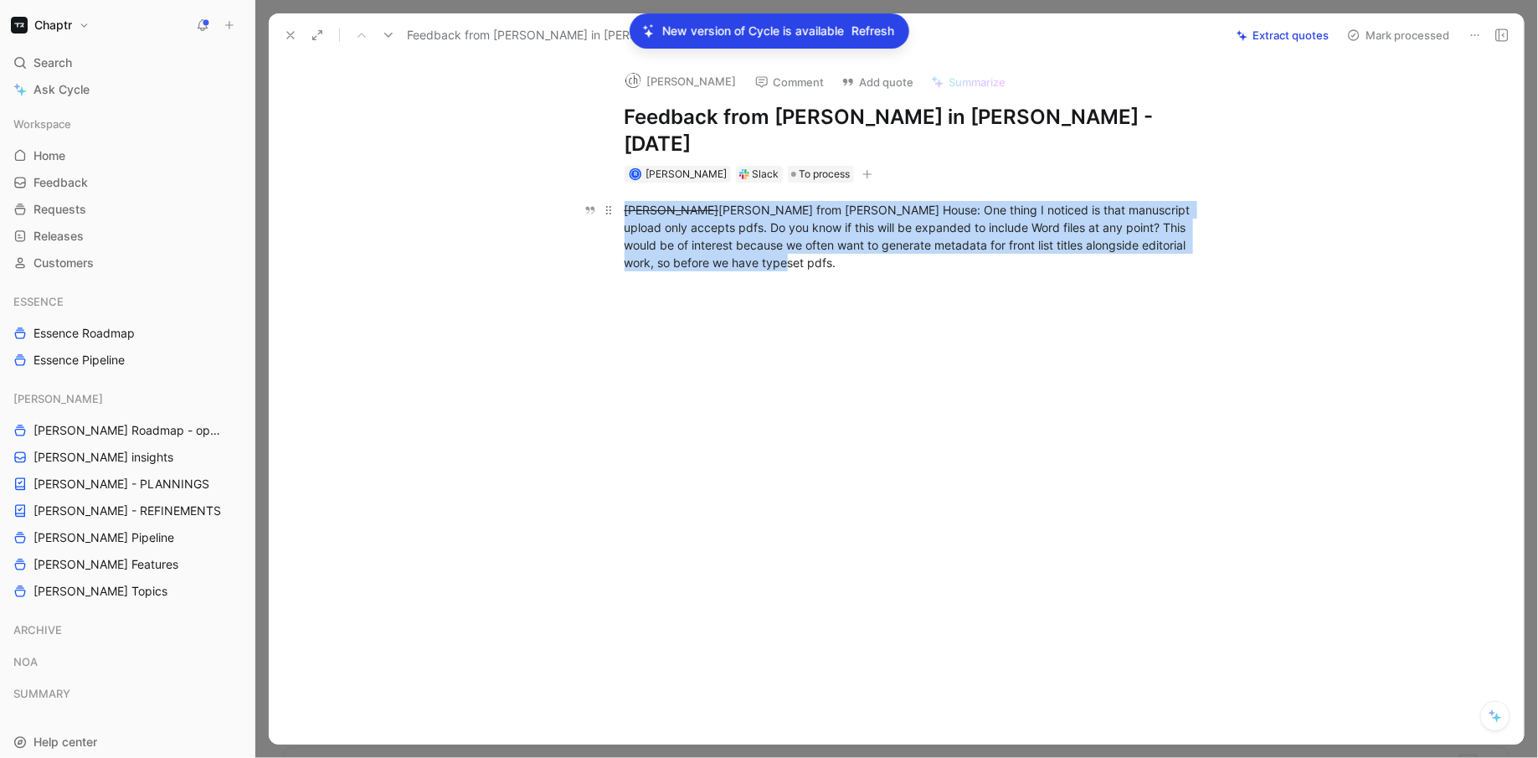  I want to click on div: ESSENCEEssence RoadmapEssence Pipeline, so click(127, 331).